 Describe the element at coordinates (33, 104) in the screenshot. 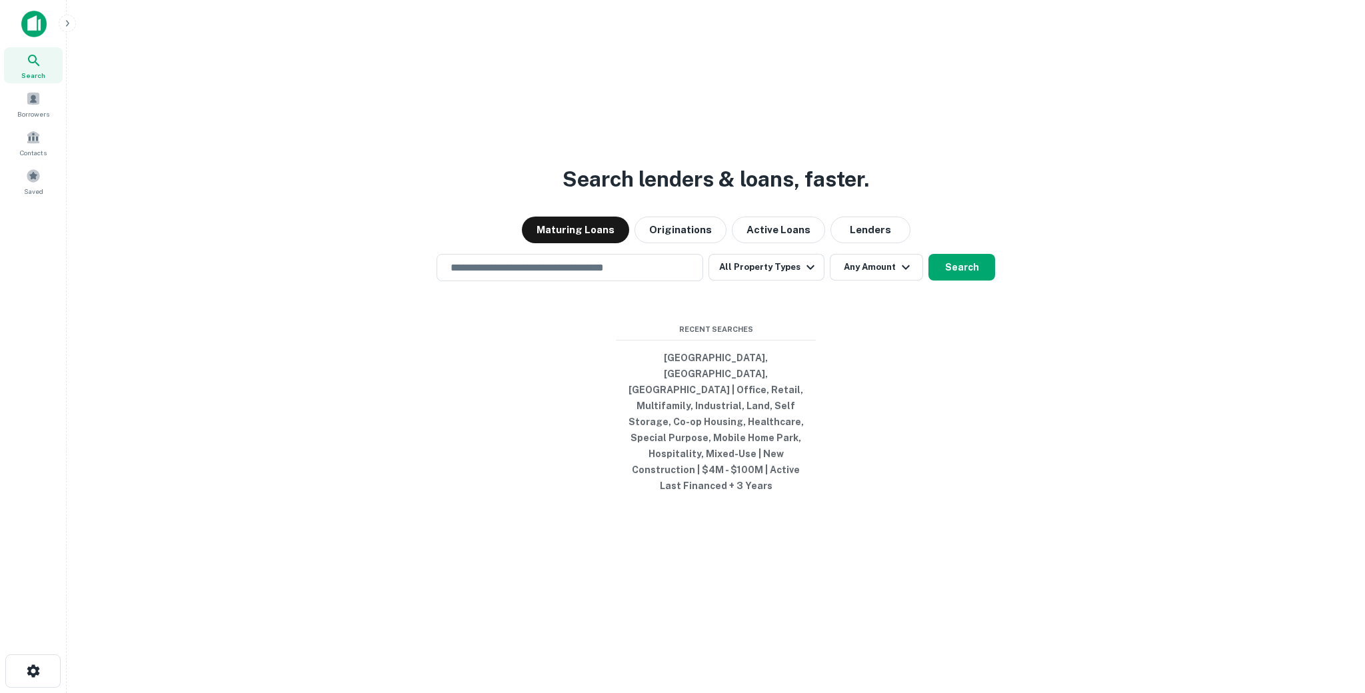

I see `div: Borrowers` at that location.